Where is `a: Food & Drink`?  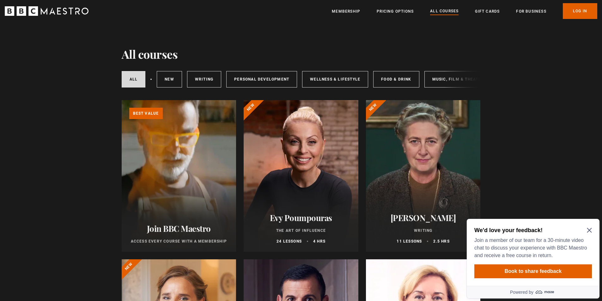 a: Food & Drink is located at coordinates (396, 79).